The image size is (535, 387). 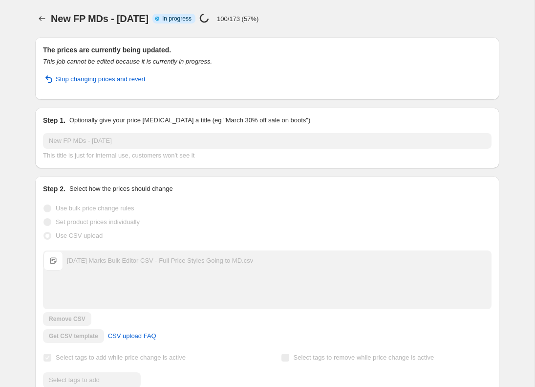 What do you see at coordinates (95, 208) in the screenshot?
I see `span: Use bulk price change rules` at bounding box center [95, 208].